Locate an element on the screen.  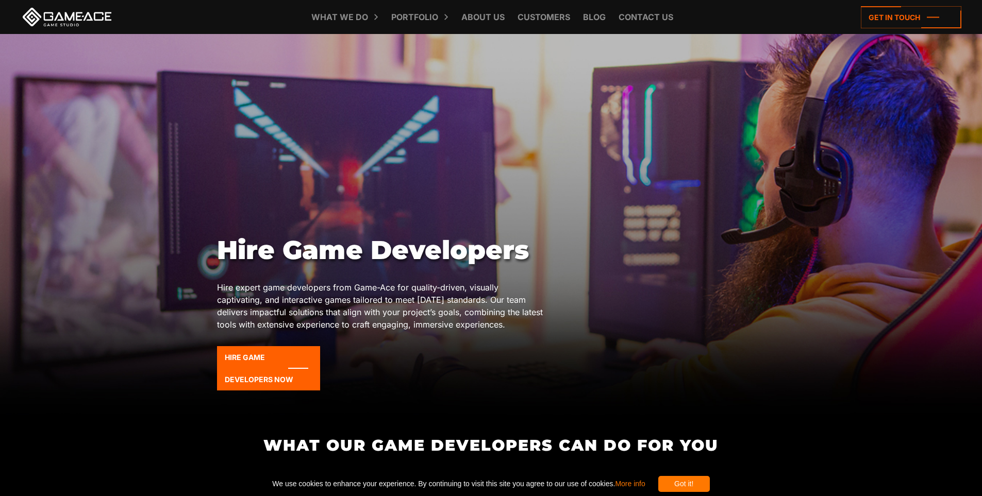
h1: Hire Game Developers is located at coordinates (381, 250).